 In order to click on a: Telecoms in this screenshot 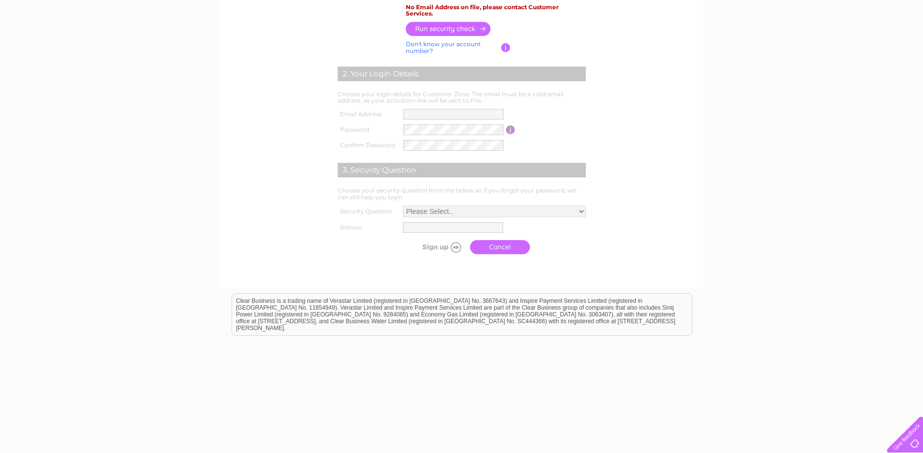, I will do `click(853, 45)`.